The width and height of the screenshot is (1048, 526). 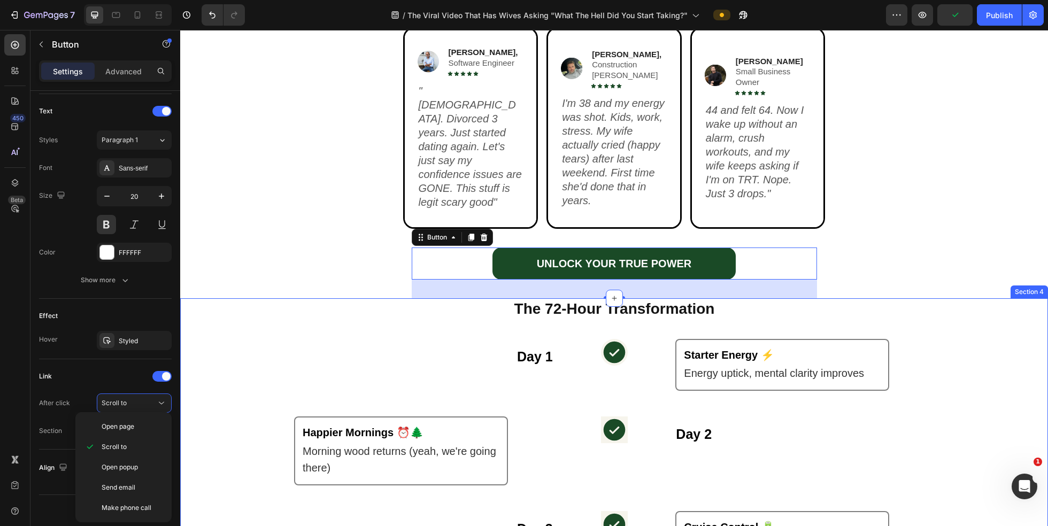 I want to click on span: Open popup, so click(x=120, y=467).